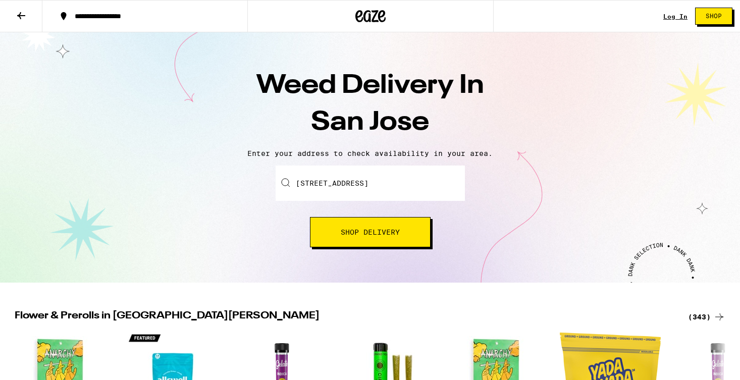  I want to click on div: (343), so click(707, 317).